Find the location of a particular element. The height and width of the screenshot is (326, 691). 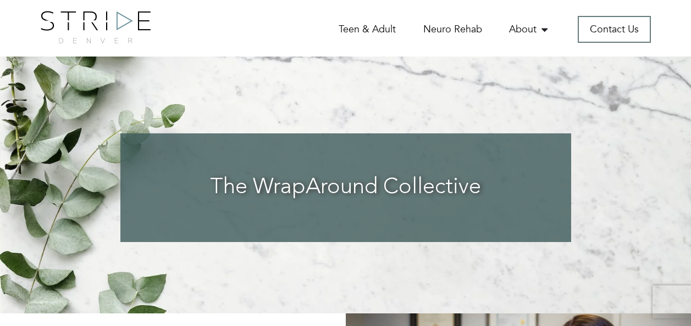

img: logo.png is located at coordinates (96, 27).